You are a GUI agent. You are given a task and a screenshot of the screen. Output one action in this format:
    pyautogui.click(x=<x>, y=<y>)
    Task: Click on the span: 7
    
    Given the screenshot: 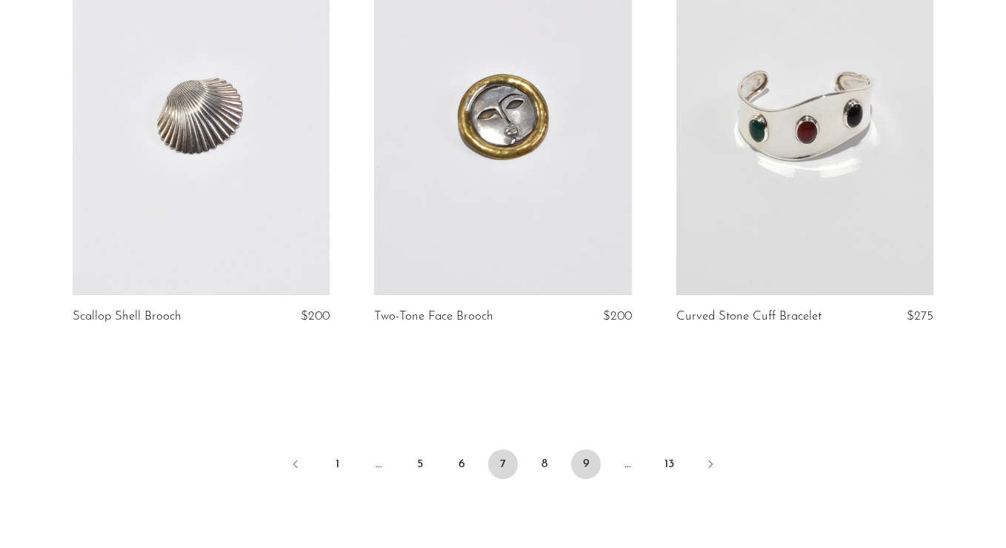 What is the action you would take?
    pyautogui.click(x=503, y=464)
    